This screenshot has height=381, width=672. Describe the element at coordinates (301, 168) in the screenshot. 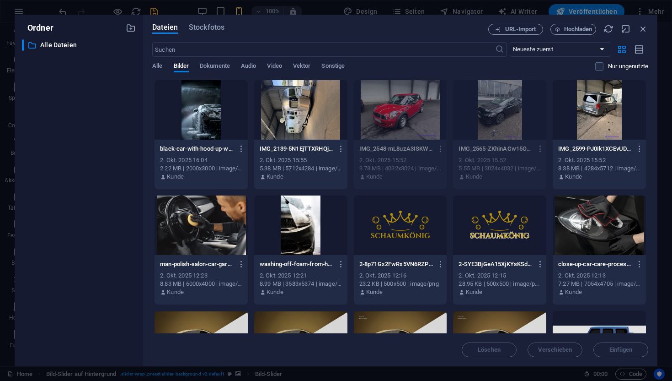

I see `div: 5.38 MB | 5712x4284 | image/jpeg` at that location.